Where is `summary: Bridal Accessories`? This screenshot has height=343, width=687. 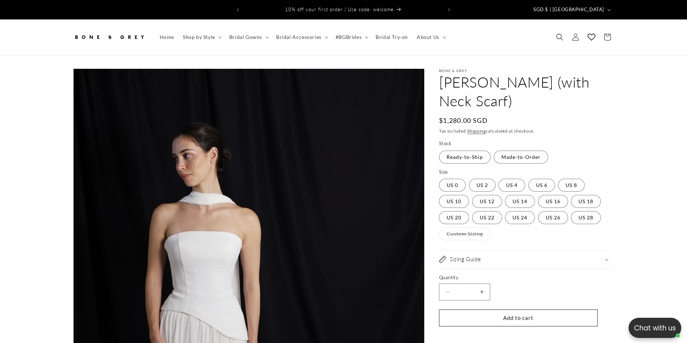
summary: Bridal Accessories is located at coordinates (301, 37).